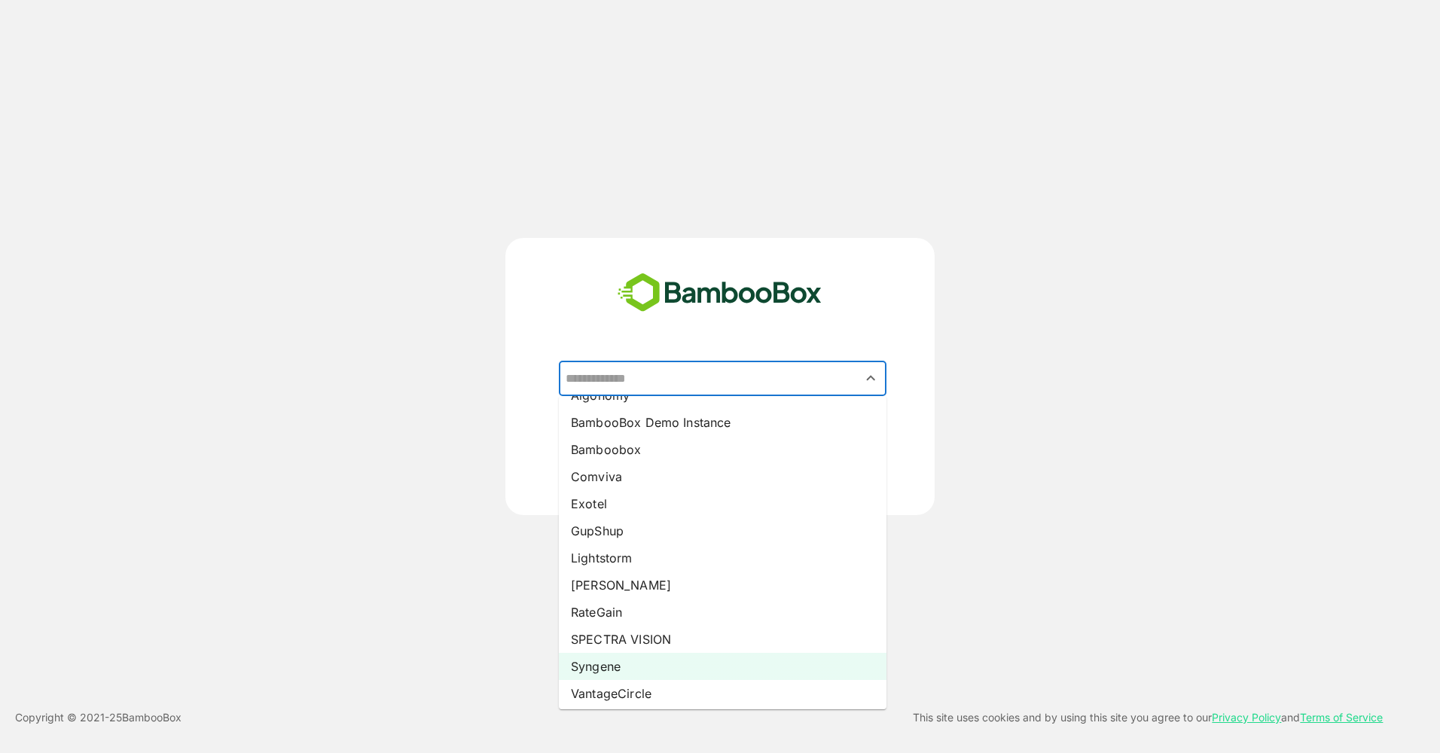 The height and width of the screenshot is (753, 1440). Describe the element at coordinates (722, 450) in the screenshot. I see `li: Bamboobox` at that location.